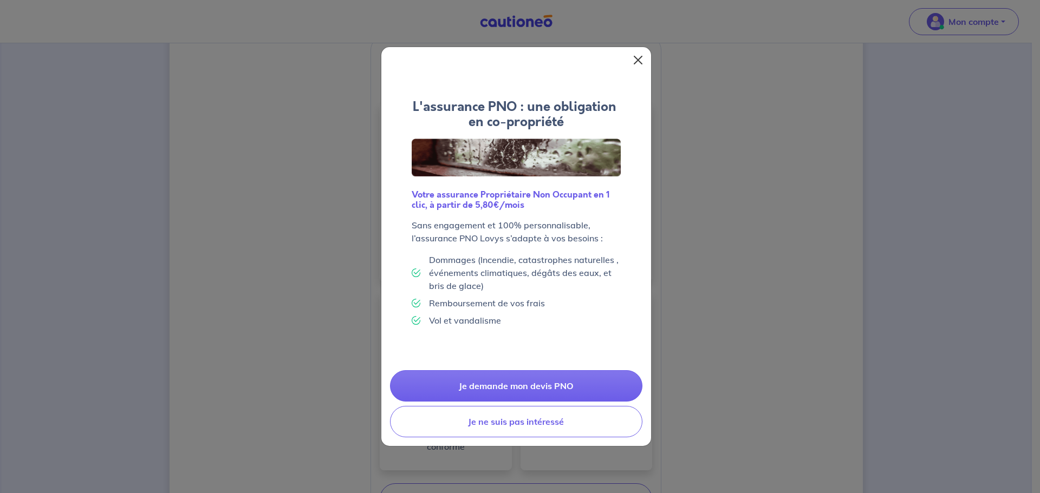  What do you see at coordinates (465, 321) in the screenshot?
I see `p: Vol et vandalisme` at bounding box center [465, 321].